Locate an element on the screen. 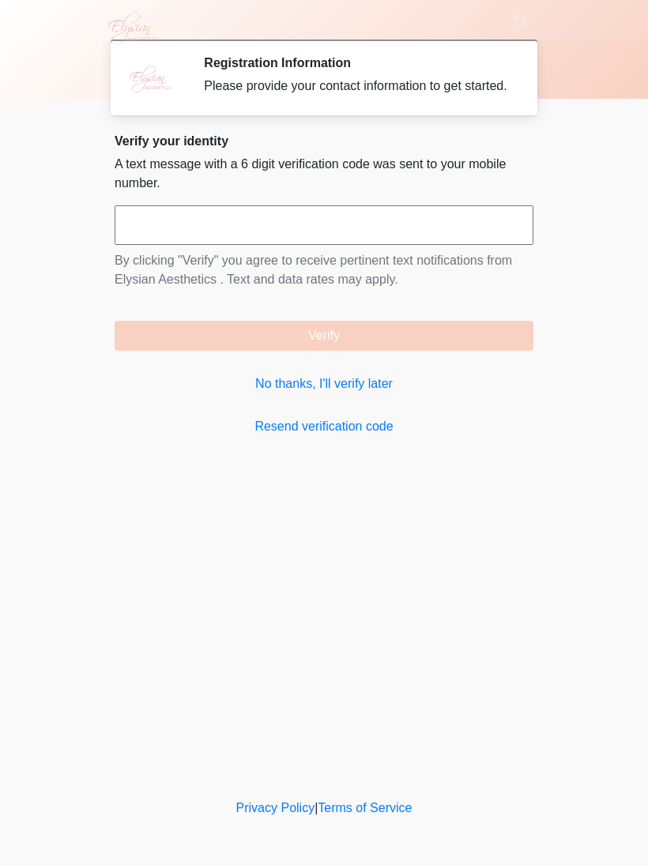  img: Agent Avatar is located at coordinates (150, 79).